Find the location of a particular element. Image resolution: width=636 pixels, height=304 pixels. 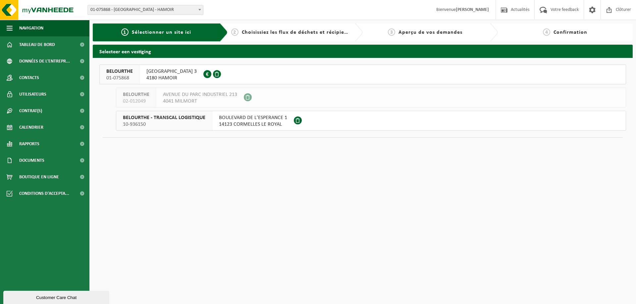

span: Documents is located at coordinates (32, 161).